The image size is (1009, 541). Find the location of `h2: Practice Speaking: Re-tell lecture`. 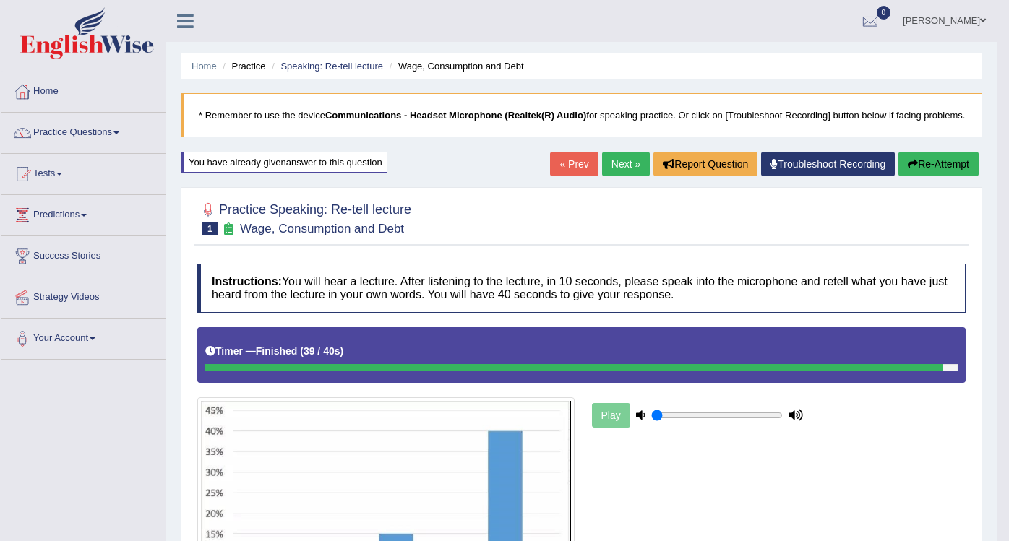

h2: Practice Speaking: Re-tell lecture is located at coordinates (304, 218).